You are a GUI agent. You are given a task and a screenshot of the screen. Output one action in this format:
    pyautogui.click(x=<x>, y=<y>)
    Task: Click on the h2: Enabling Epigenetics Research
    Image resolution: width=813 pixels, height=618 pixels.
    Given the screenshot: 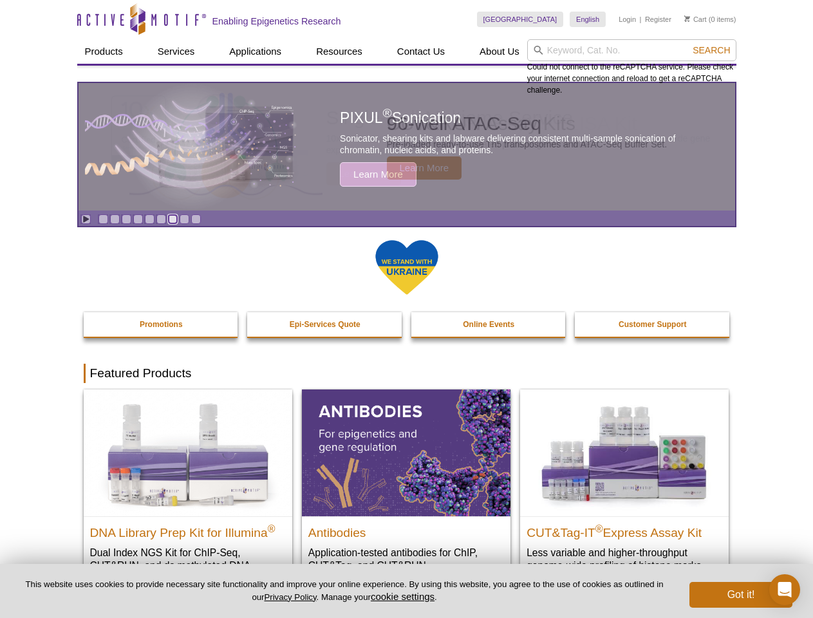 What is the action you would take?
    pyautogui.click(x=277, y=21)
    